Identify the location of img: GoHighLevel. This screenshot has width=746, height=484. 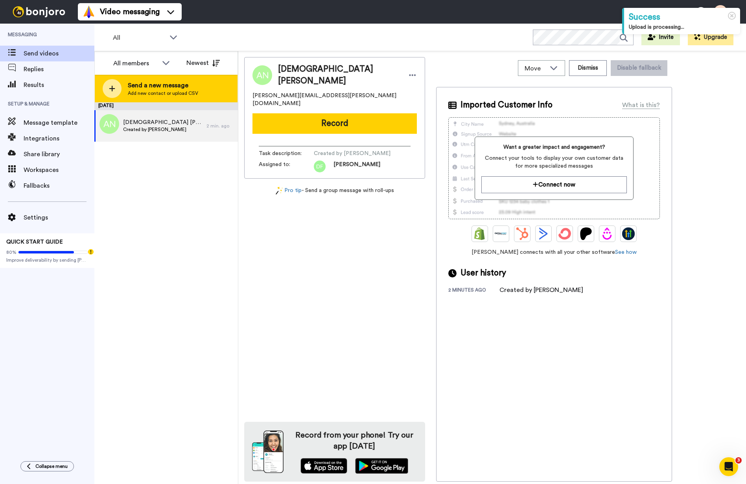
(628, 234).